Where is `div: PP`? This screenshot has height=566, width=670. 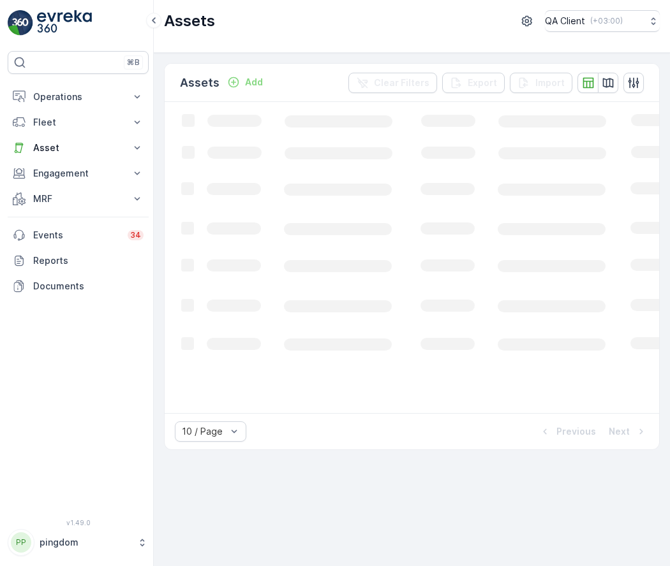 div: PP is located at coordinates (21, 543).